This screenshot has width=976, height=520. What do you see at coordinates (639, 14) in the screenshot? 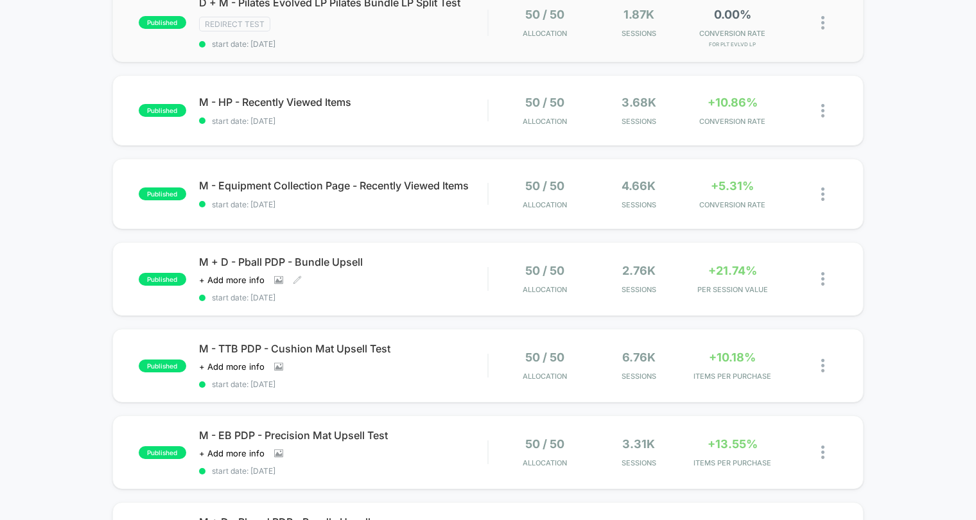
I see `span: 1.87k` at bounding box center [639, 14].